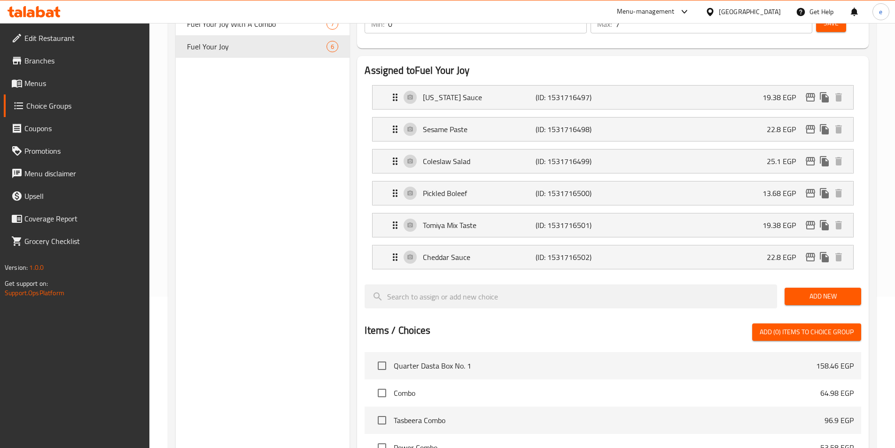 This screenshot has height=448, width=895. I want to click on span: Grocery Checklist, so click(83, 241).